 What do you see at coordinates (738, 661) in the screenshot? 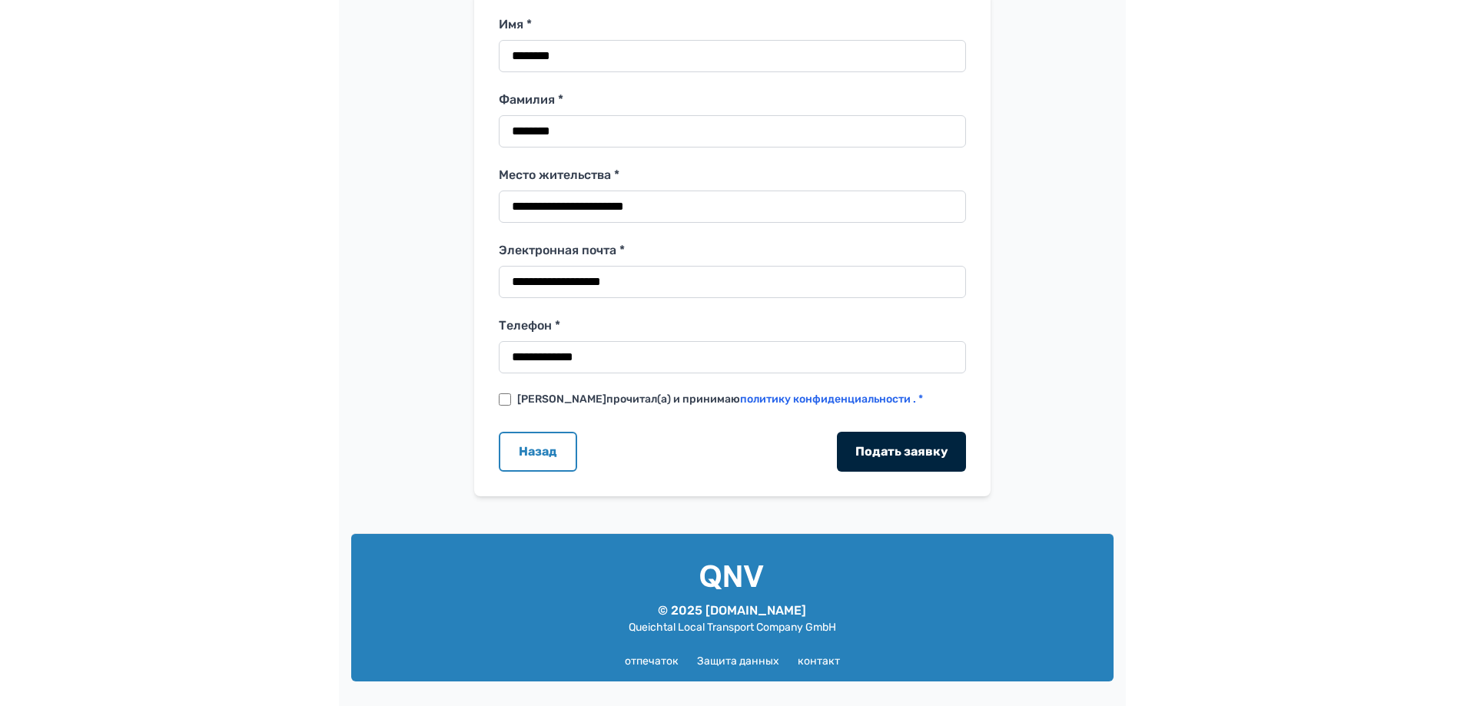
I see `font: Защита данных` at bounding box center [738, 661].